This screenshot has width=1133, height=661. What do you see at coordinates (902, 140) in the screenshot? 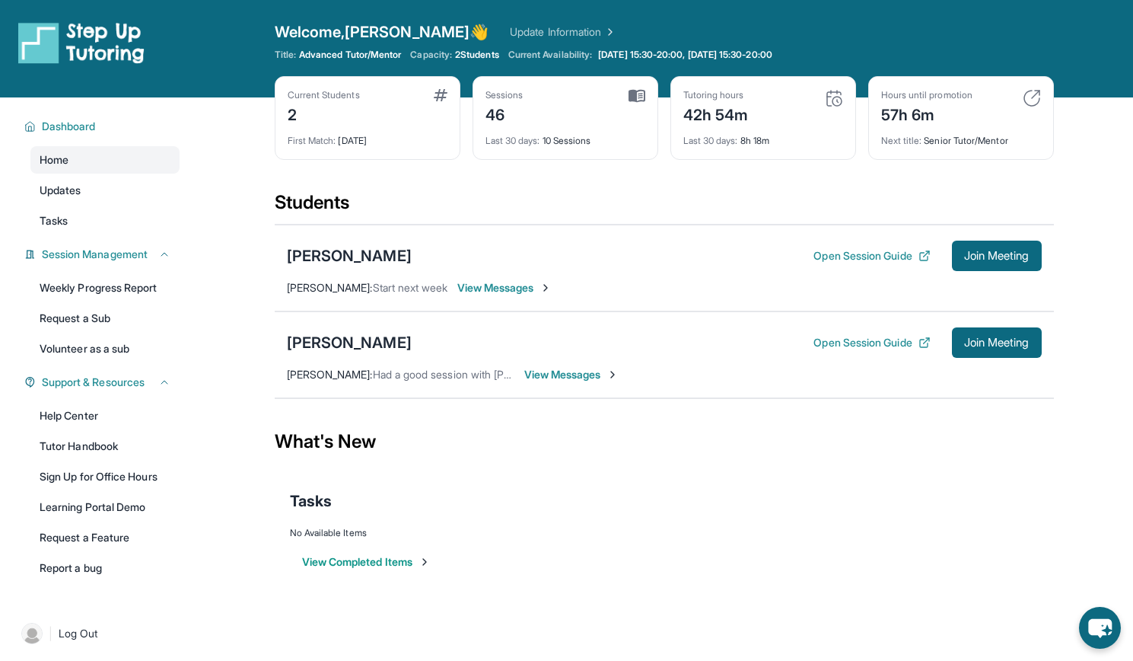
I see `span: Next title :` at bounding box center [902, 140].